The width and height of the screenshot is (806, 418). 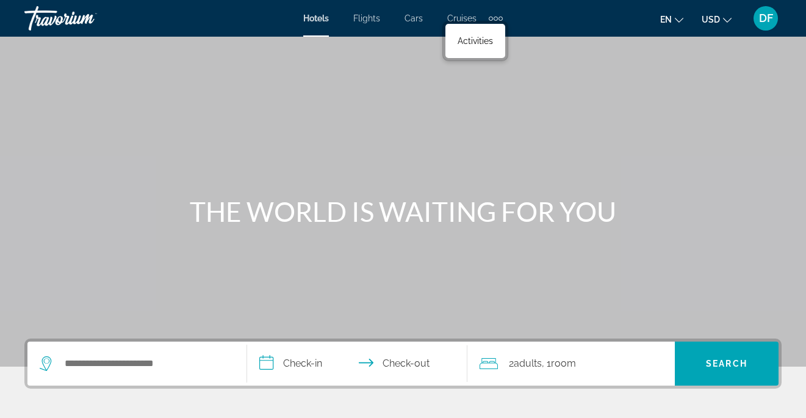 I want to click on a: Cars, so click(x=414, y=18).